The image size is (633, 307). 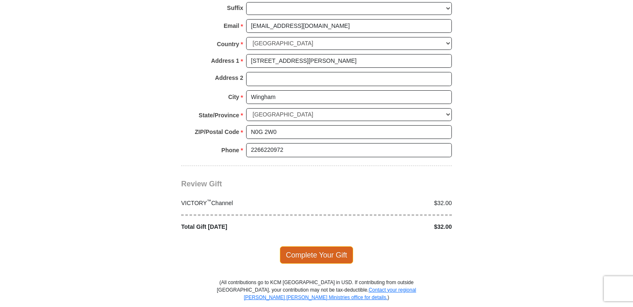 I want to click on strong: Address 1, so click(x=225, y=61).